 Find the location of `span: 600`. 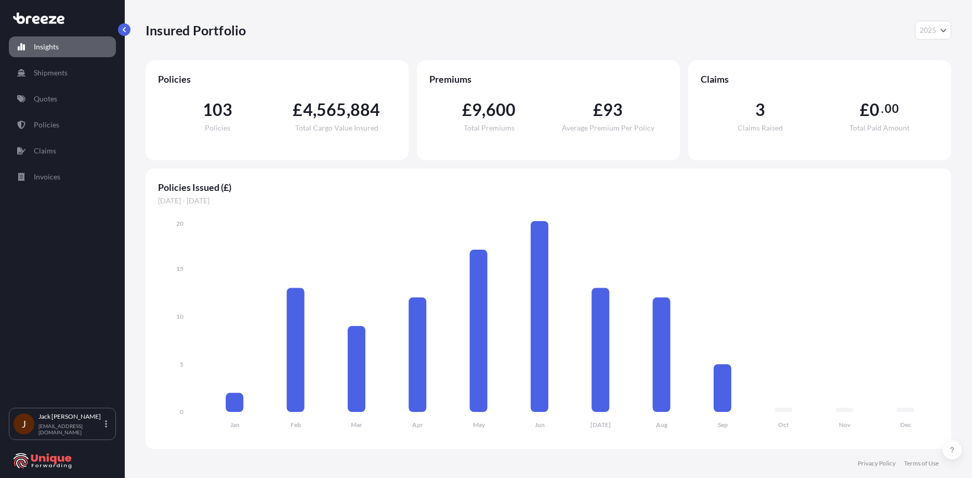

span: 600 is located at coordinates (501, 110).